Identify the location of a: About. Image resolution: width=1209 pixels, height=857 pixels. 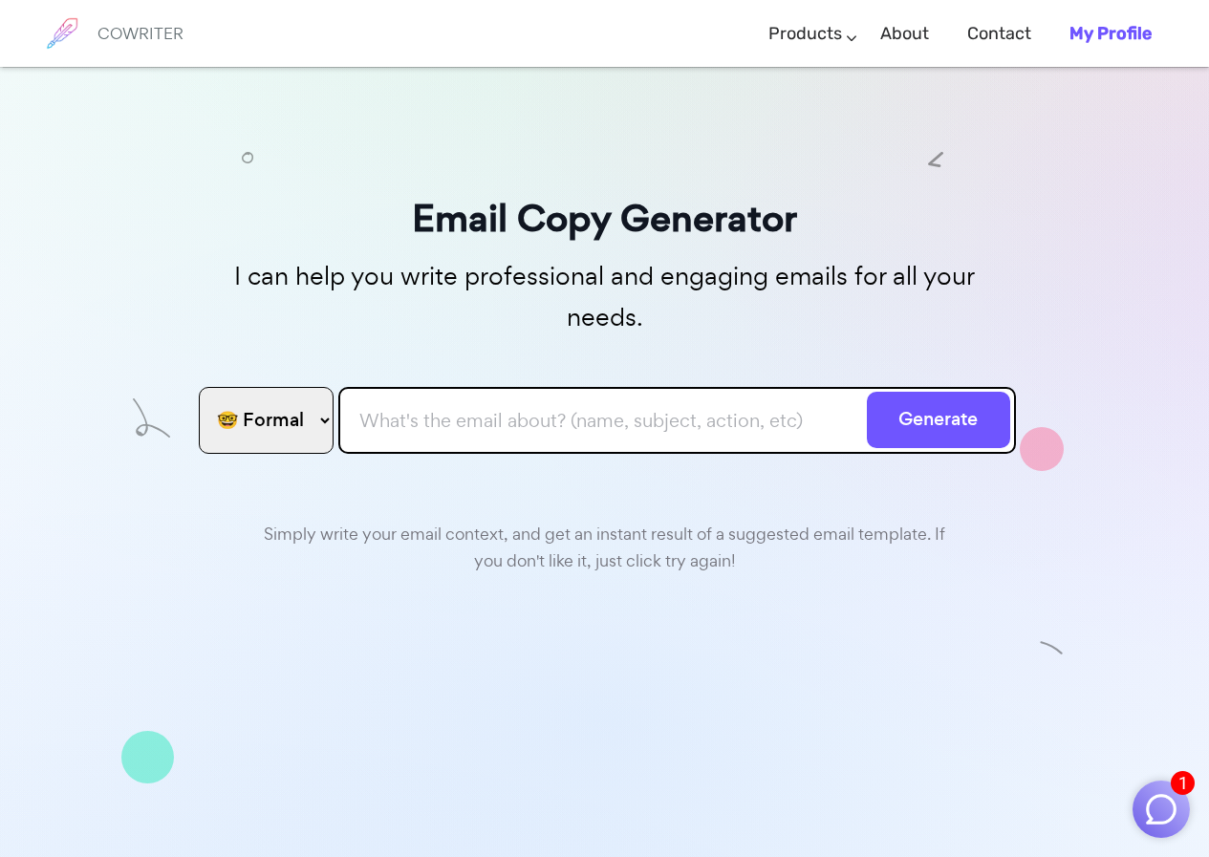
(904, 33).